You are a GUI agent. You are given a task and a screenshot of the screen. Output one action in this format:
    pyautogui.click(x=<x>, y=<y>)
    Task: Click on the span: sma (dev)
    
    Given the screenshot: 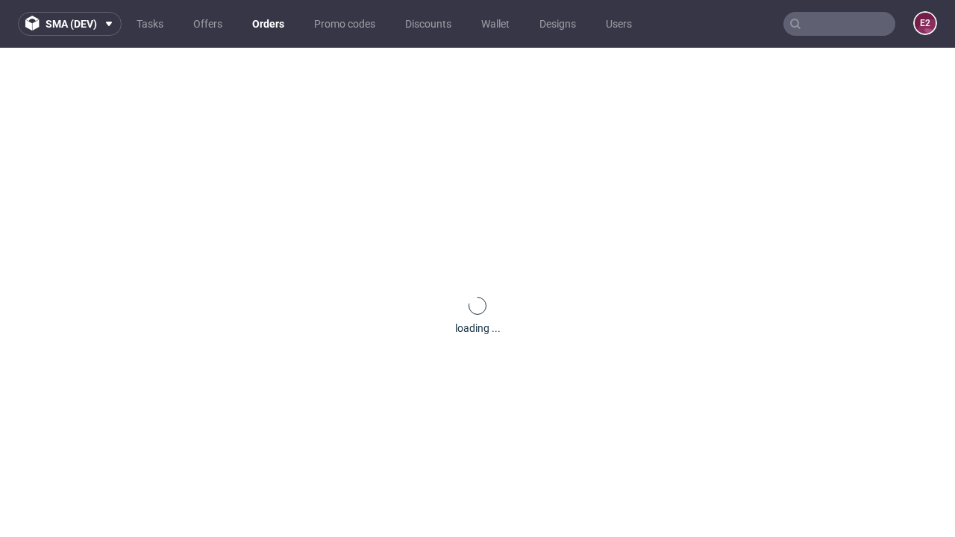 What is the action you would take?
    pyautogui.click(x=71, y=24)
    